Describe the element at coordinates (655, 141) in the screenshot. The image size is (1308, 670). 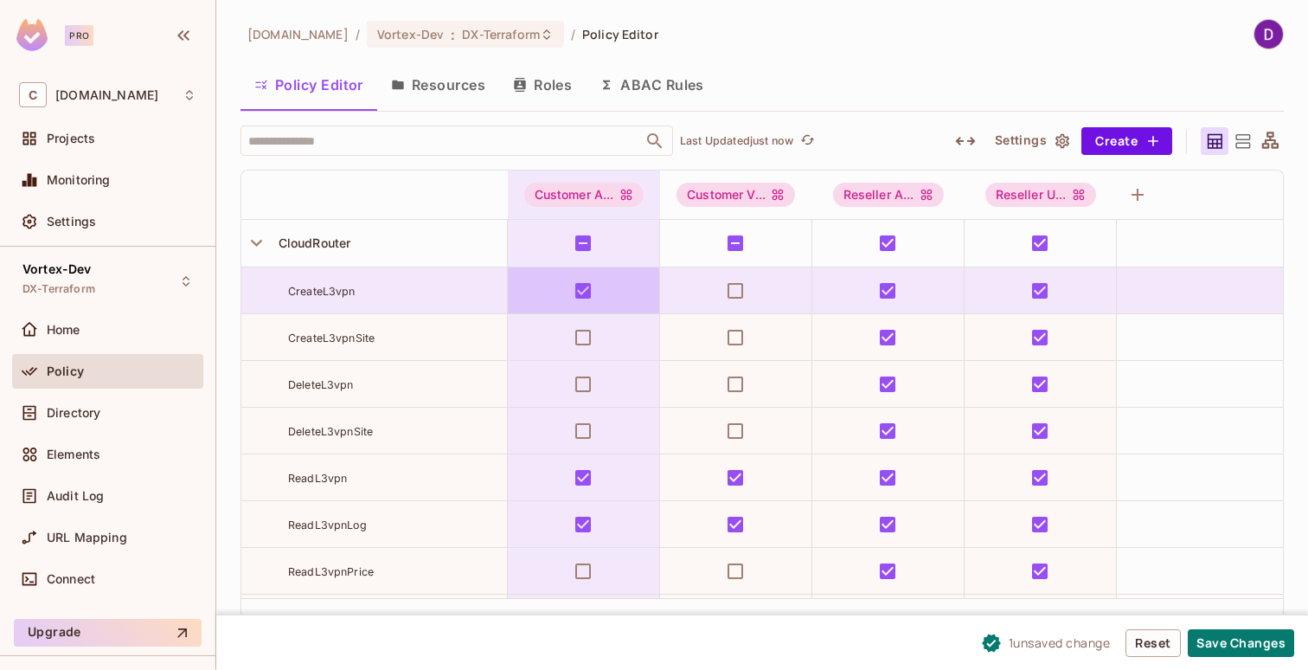
I see `button: Open` at that location.